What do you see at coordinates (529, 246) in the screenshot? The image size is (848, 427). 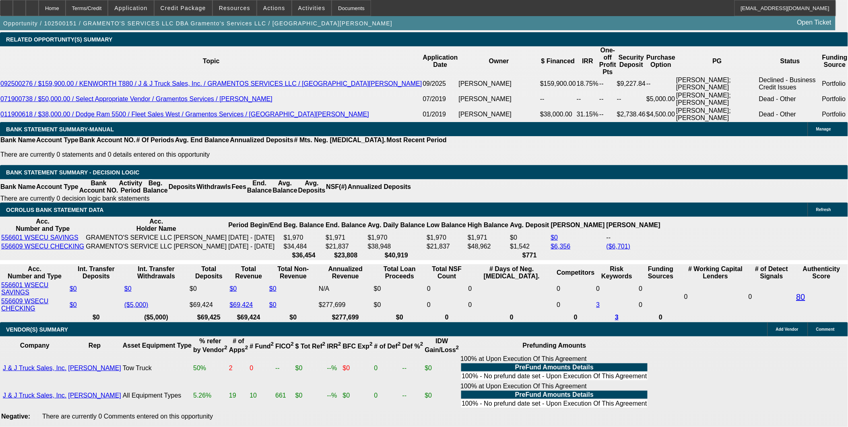 I see `td: $1,542` at bounding box center [529, 246].